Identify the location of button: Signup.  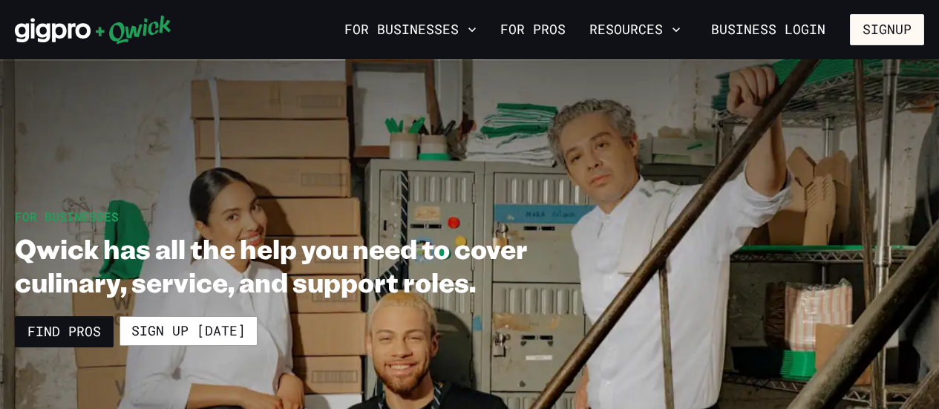
(887, 30).